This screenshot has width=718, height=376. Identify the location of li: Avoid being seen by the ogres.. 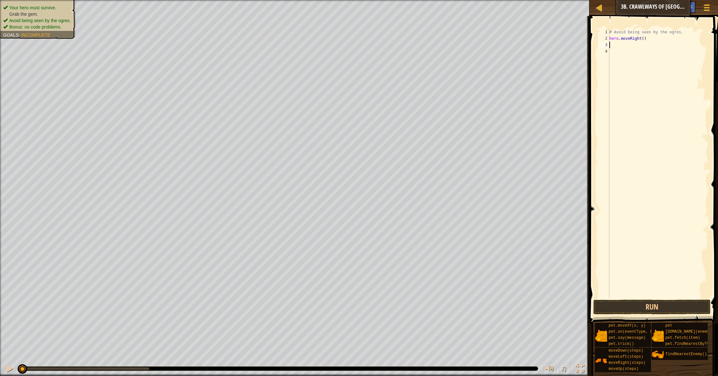
(37, 21).